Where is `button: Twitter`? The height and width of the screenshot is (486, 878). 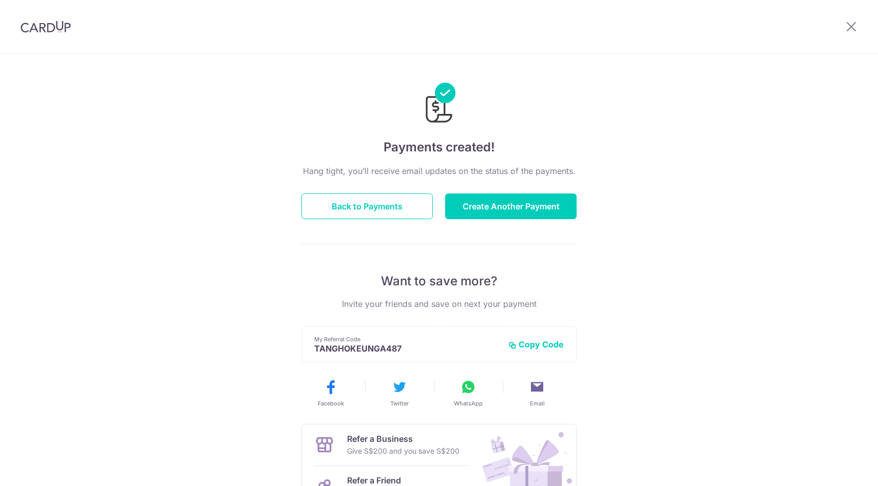
button: Twitter is located at coordinates (399, 393).